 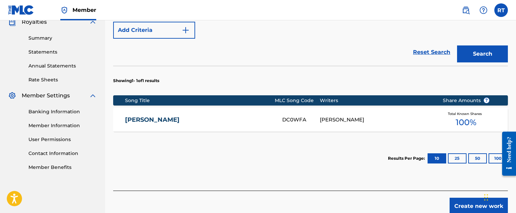 What do you see at coordinates (484, 10) in the screenshot?
I see `div: Help` at bounding box center [484, 10].